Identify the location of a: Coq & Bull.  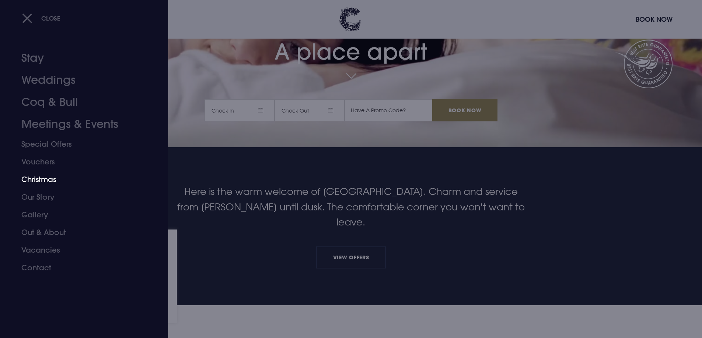
(80, 102).